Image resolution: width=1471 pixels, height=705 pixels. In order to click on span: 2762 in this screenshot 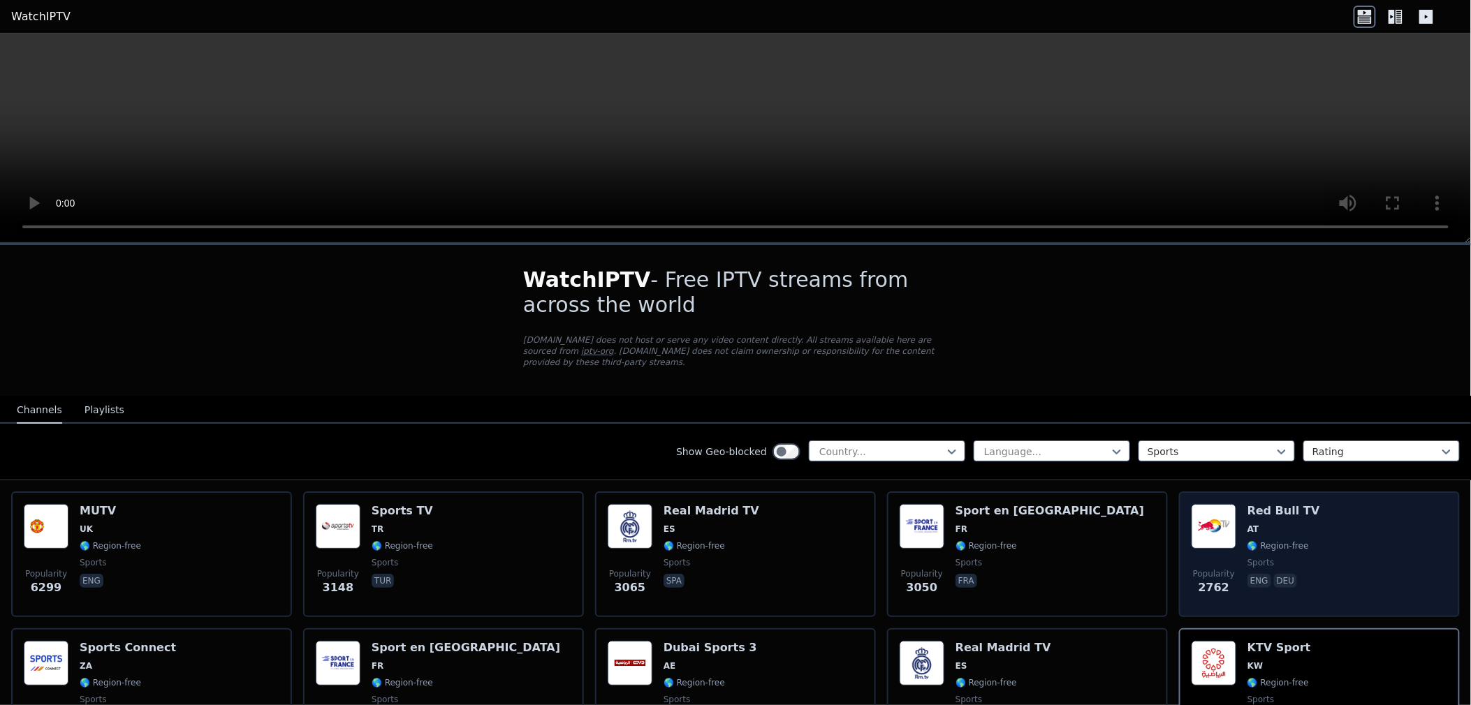, I will do `click(1214, 588)`.